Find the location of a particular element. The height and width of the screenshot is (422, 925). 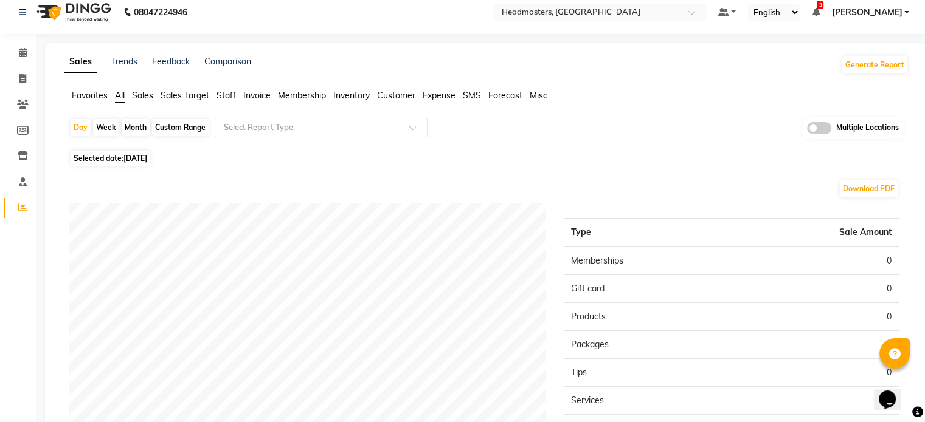

span: Staff is located at coordinates (226, 95).